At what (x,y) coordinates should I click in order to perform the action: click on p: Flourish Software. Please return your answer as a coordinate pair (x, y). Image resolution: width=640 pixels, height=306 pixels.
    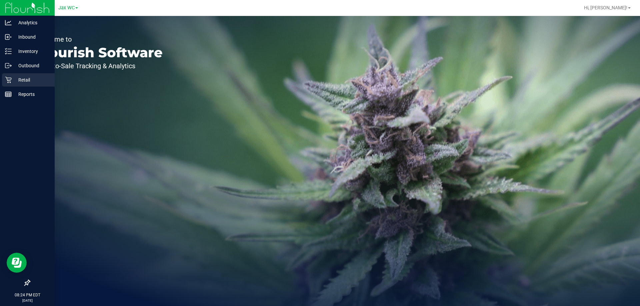
    Looking at the image, I should click on (99, 53).